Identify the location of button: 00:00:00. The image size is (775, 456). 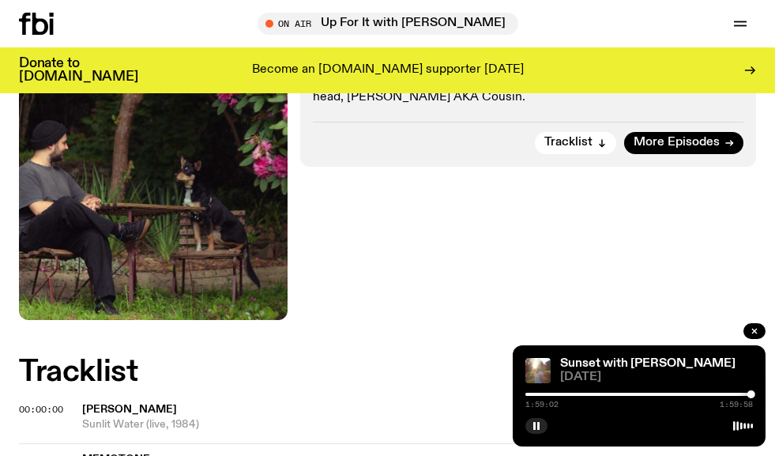
(41, 409).